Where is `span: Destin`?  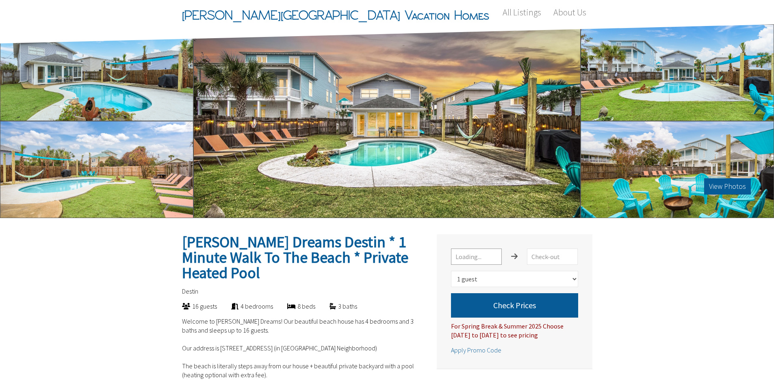 span: Destin is located at coordinates (190, 291).